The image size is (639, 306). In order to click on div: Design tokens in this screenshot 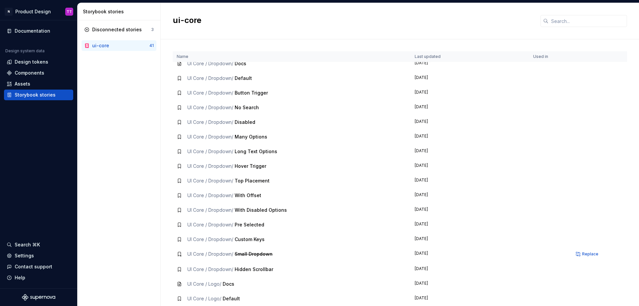, I will do `click(31, 62)`.